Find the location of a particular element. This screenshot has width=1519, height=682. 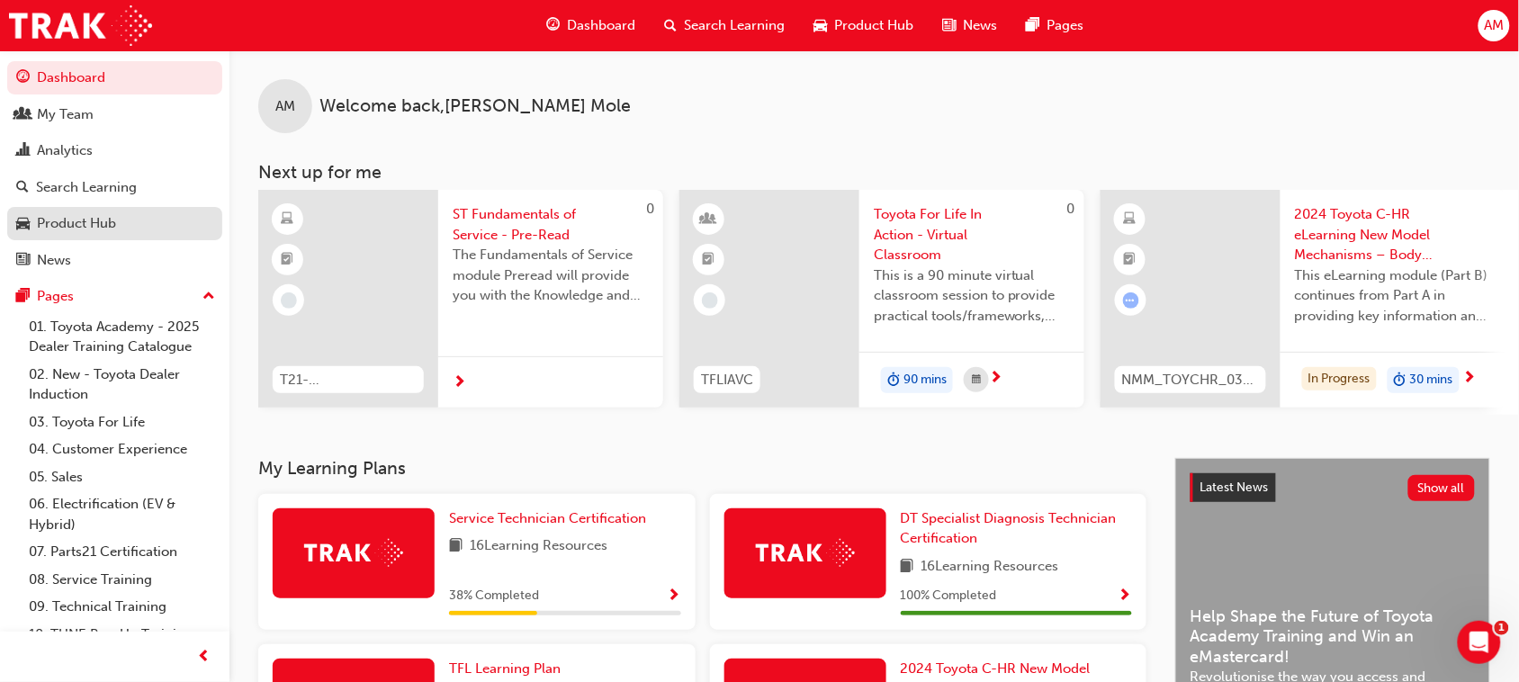

h3: Next up for me is located at coordinates (874, 172).